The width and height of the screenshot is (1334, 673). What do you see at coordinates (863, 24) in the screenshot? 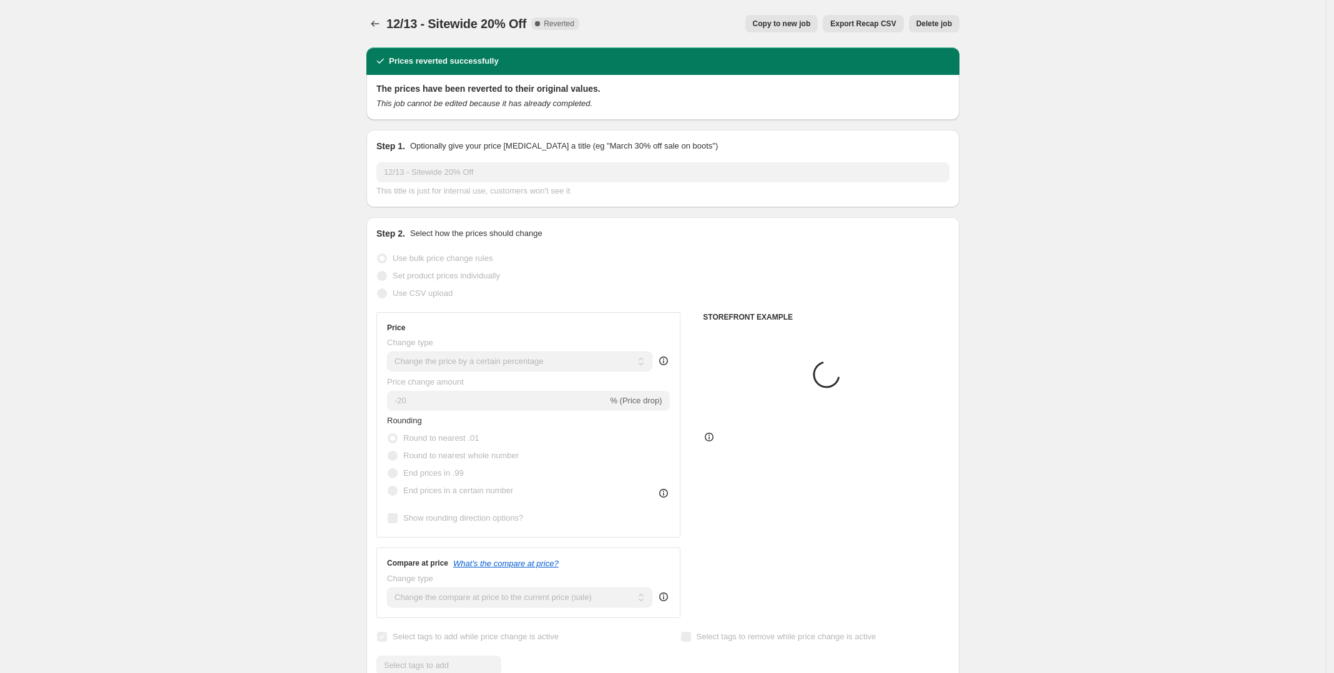
I see `span: Export Recap CSV` at bounding box center [863, 24].